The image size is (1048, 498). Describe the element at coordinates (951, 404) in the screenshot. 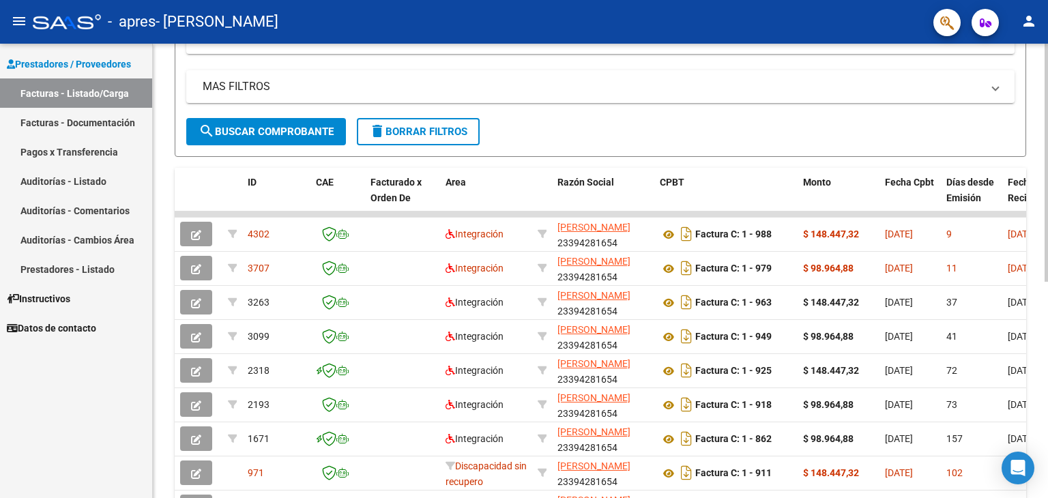

I see `span: 73` at that location.